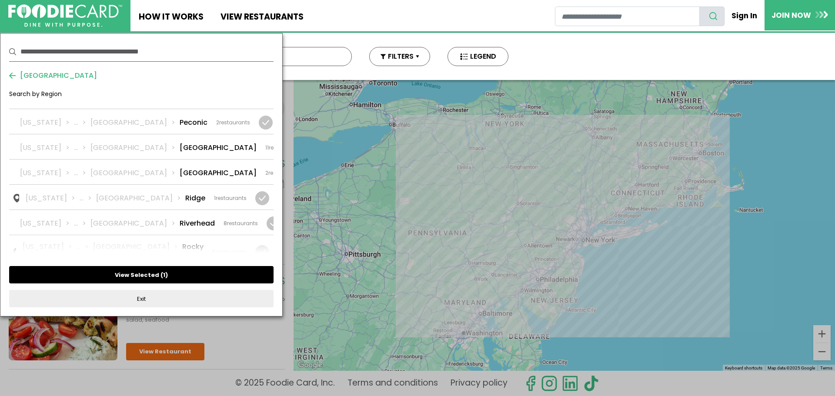  Describe the element at coordinates (194, 123) in the screenshot. I see `li: Peconic` at that location.